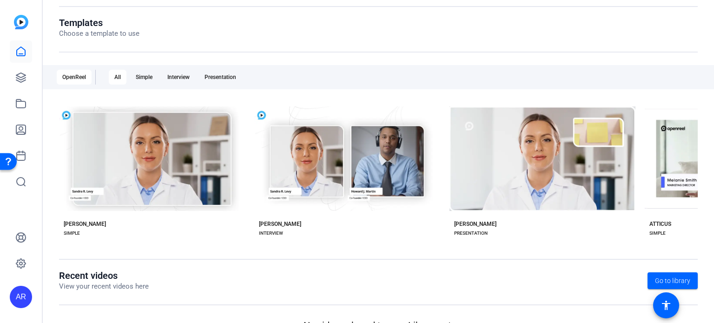 This screenshot has height=323, width=714. I want to click on div: AR, so click(21, 297).